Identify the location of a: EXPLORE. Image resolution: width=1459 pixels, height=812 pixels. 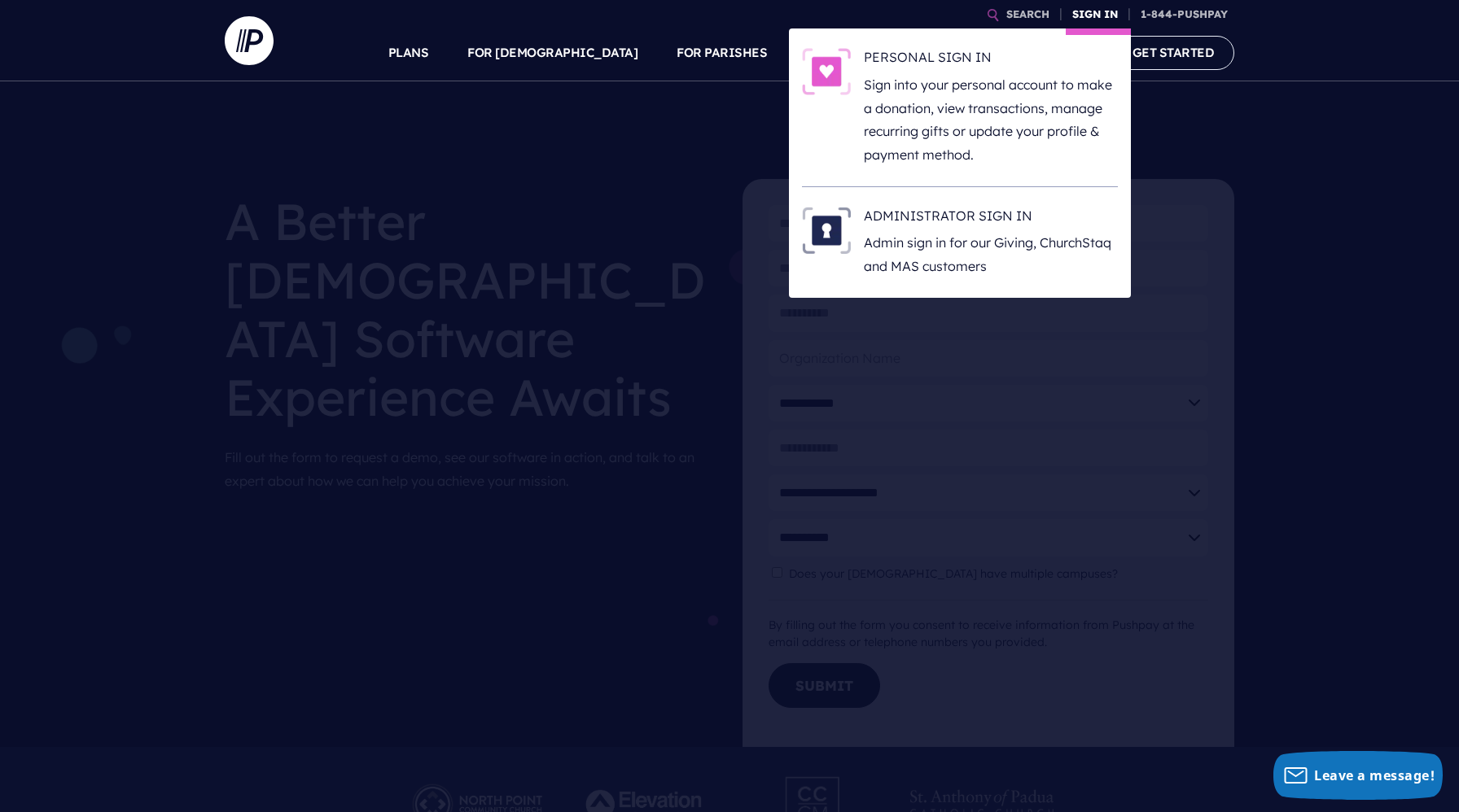
(946, 53).